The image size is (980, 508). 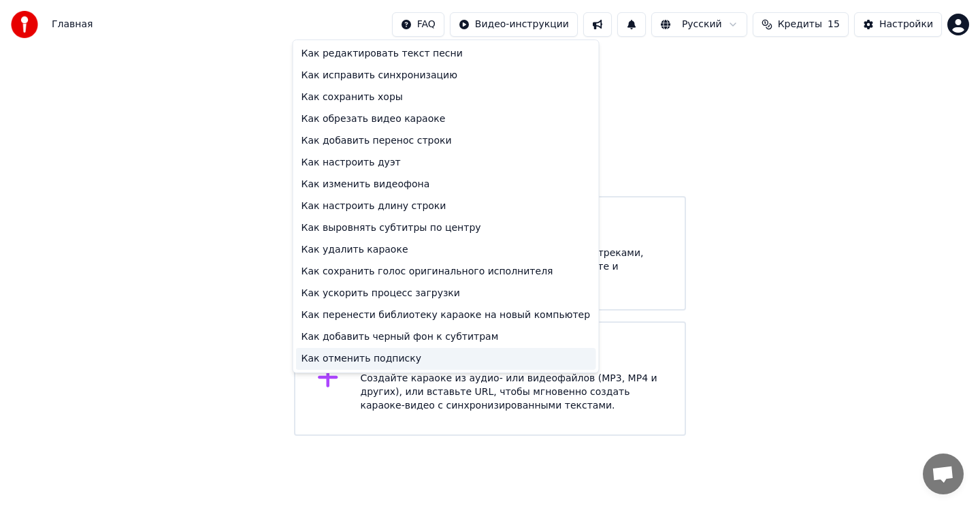 What do you see at coordinates (446, 141) in the screenshot?
I see `div: Как добавить перенос строки` at bounding box center [446, 141].